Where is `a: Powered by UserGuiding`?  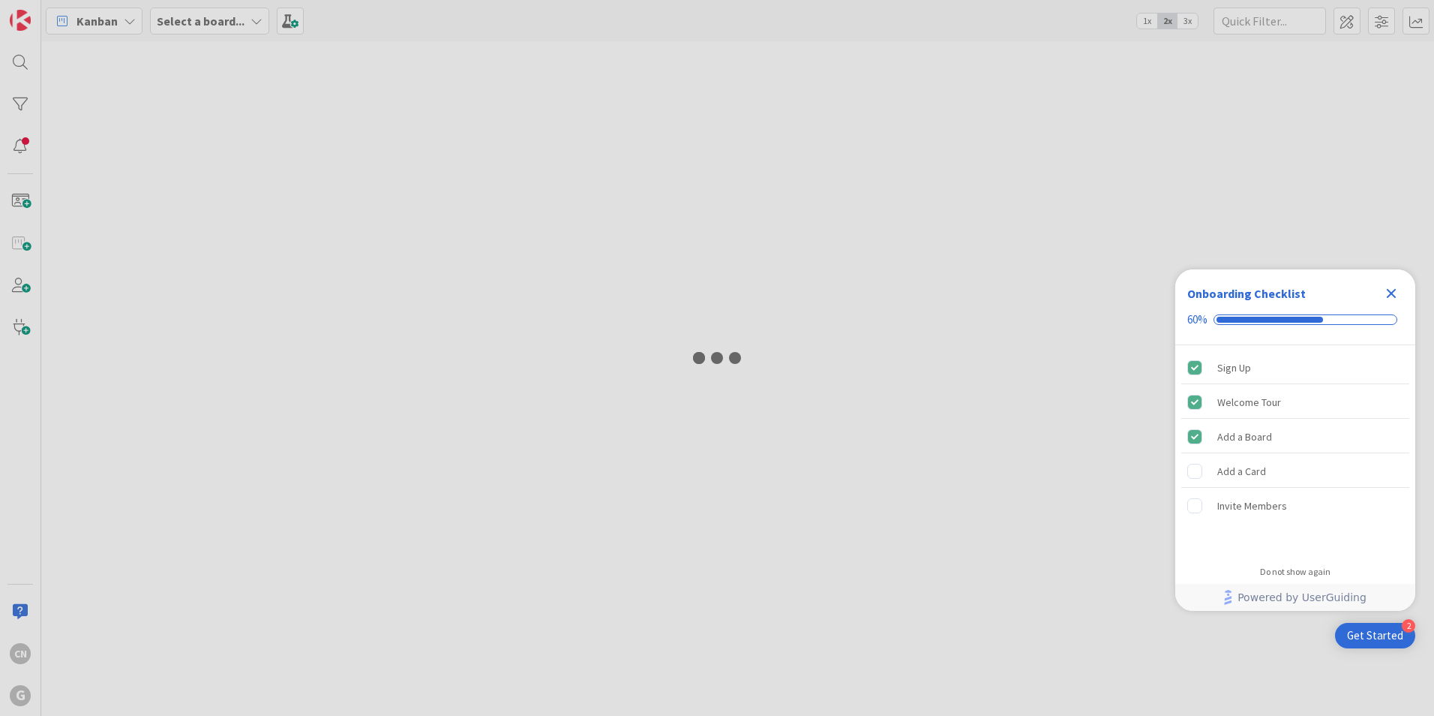 a: Powered by UserGuiding is located at coordinates (1296, 597).